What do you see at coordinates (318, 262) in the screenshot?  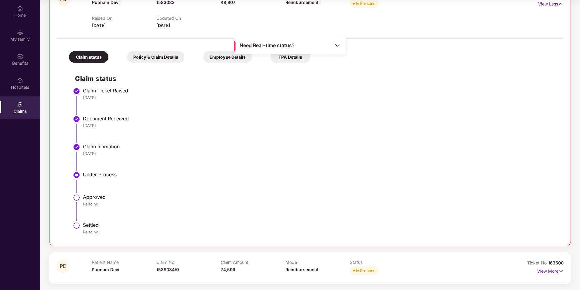 I see `p: Mode` at bounding box center [318, 262].